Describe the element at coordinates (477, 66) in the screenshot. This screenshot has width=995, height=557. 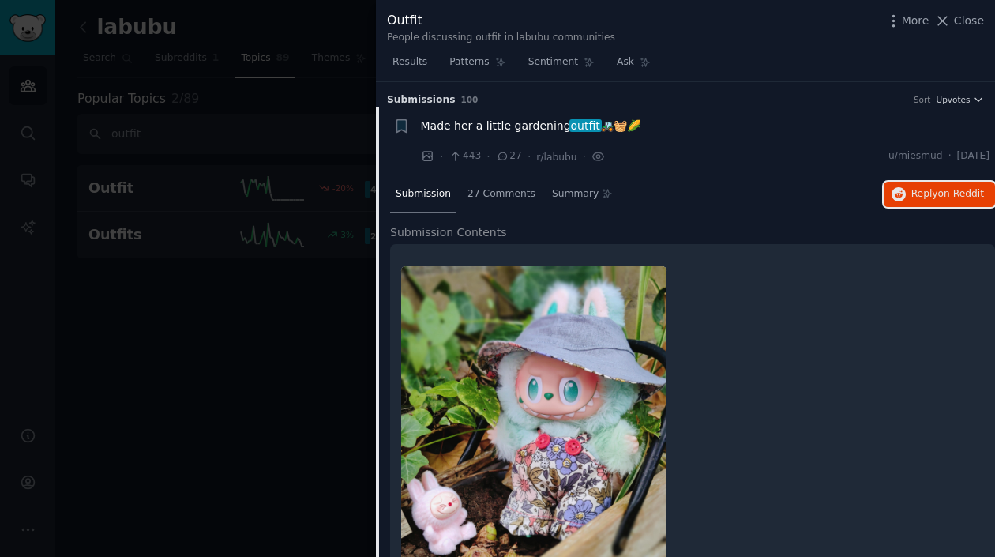
I see `a: Patterns` at that location.